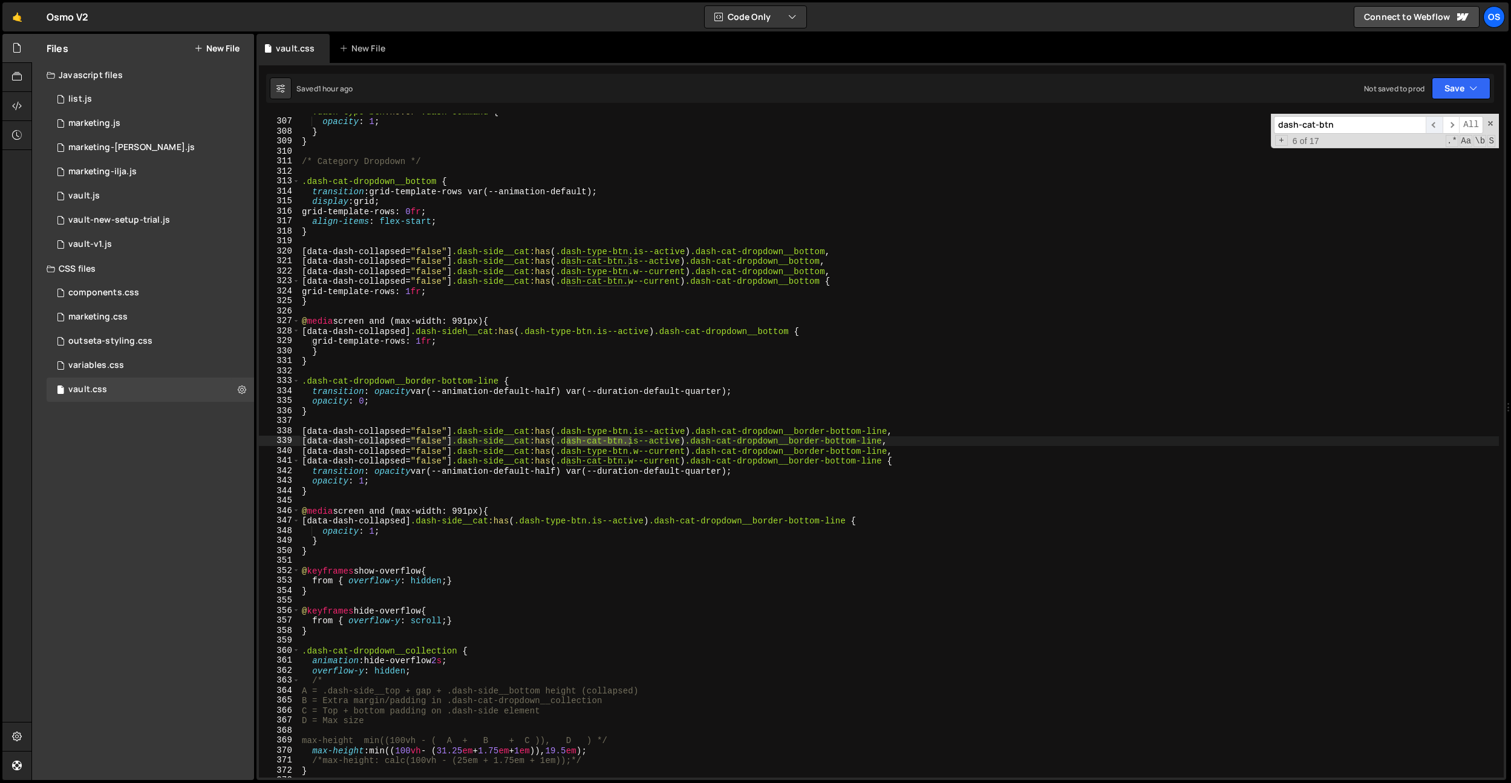 This screenshot has width=1511, height=783. What do you see at coordinates (96, 365) in the screenshot?
I see `div: variables.css` at bounding box center [96, 365].